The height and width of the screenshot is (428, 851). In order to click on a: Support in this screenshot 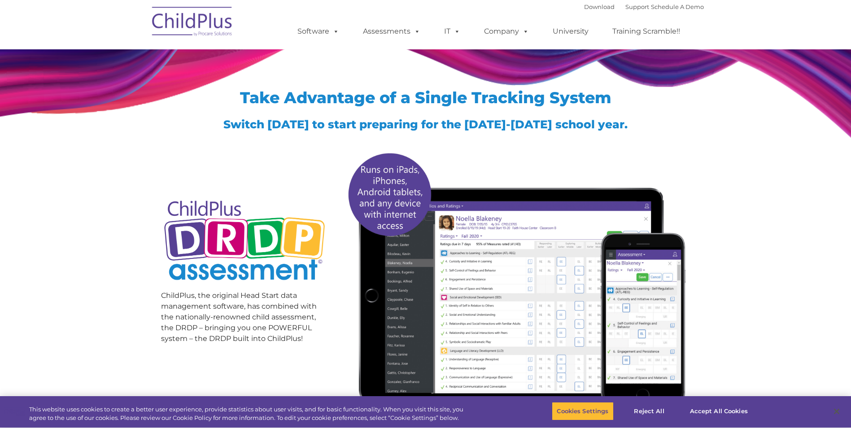, I will do `click(637, 7)`.